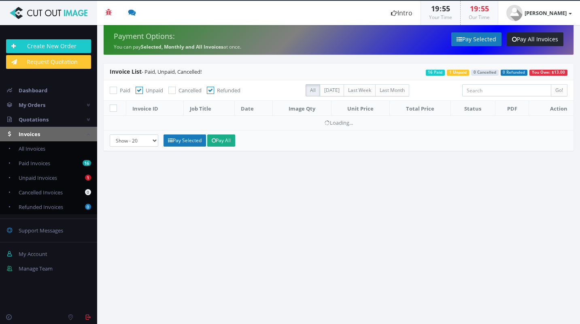  Describe the element at coordinates (514, 13) in the screenshot. I see `img: user_default.jpg` at that location.